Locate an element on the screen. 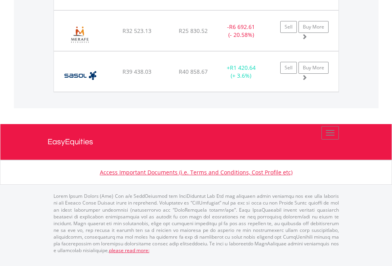  img: EQU.ZA.SOL.png is located at coordinates (80, 75).